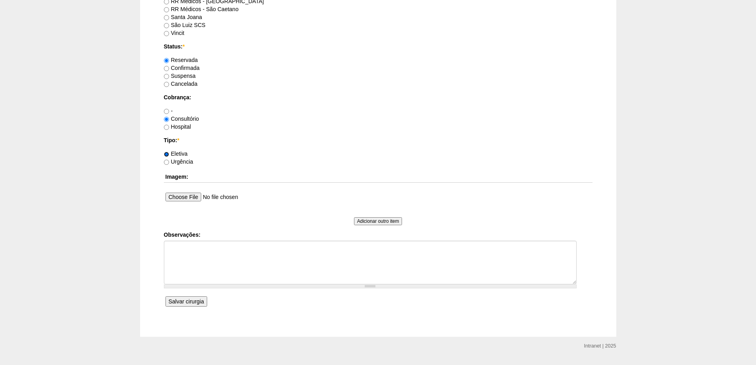  I want to click on input: Confirmada, so click(166, 68).